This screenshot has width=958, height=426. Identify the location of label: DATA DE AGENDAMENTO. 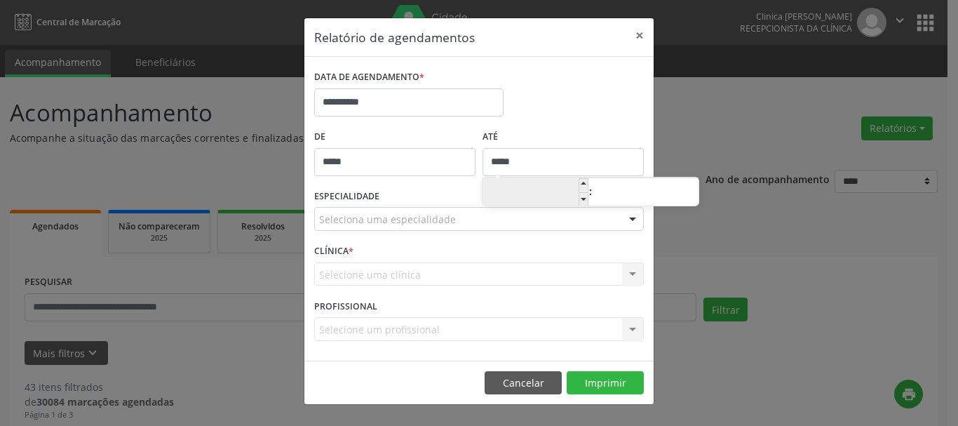
(369, 77).